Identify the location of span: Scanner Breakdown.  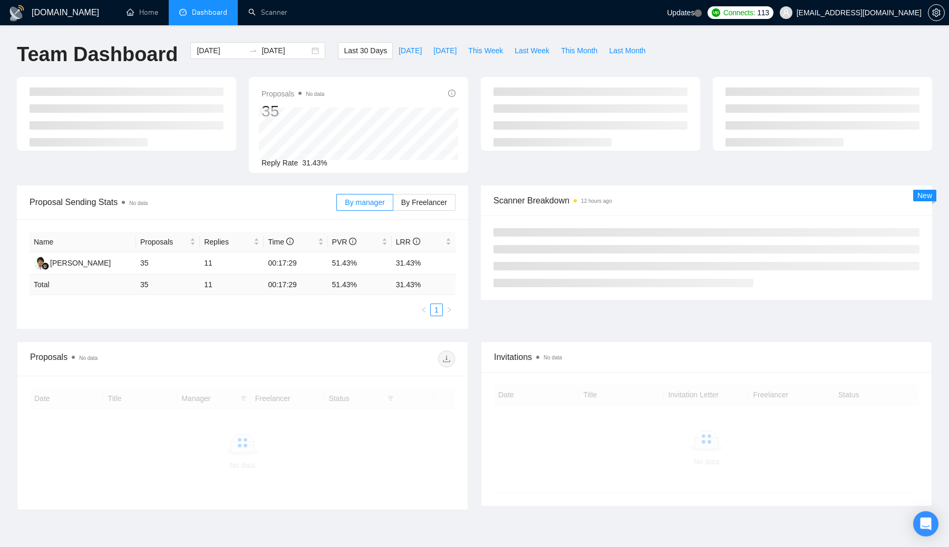
(707, 200).